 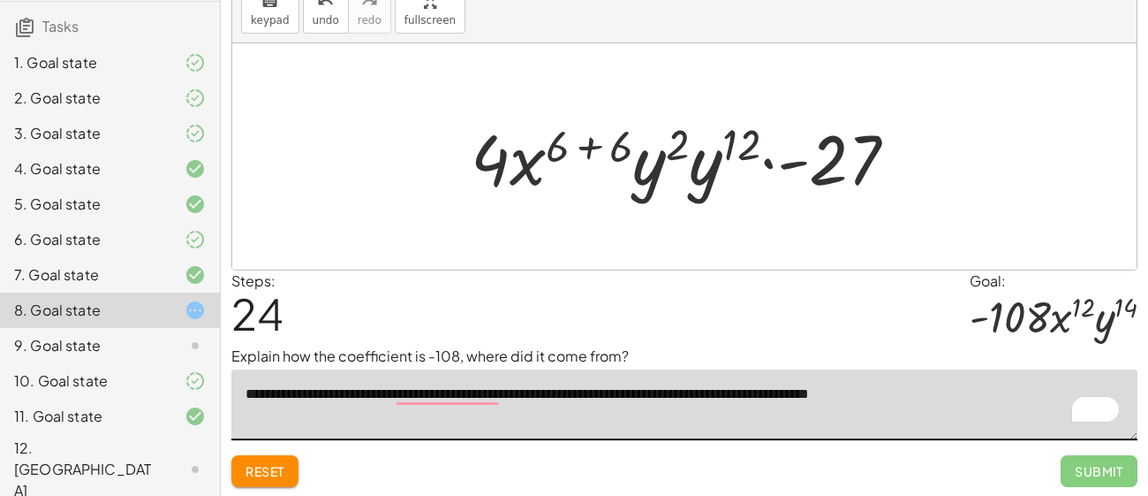 What do you see at coordinates (85, 345) in the screenshot?
I see `div: 9. Goal state` at bounding box center [85, 345].